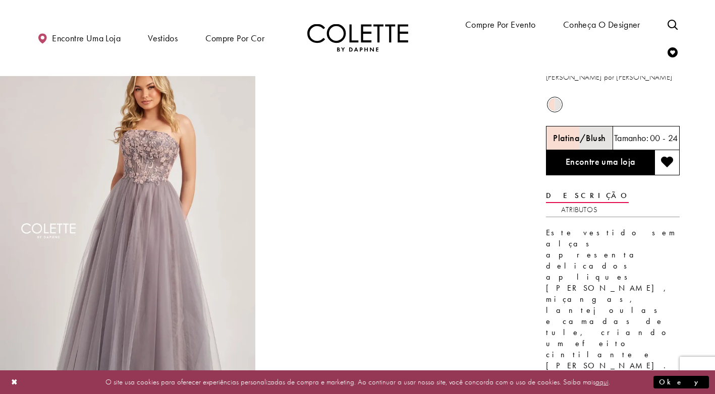  Describe the element at coordinates (631, 138) in the screenshot. I see `span: Tamanho:` at that location.